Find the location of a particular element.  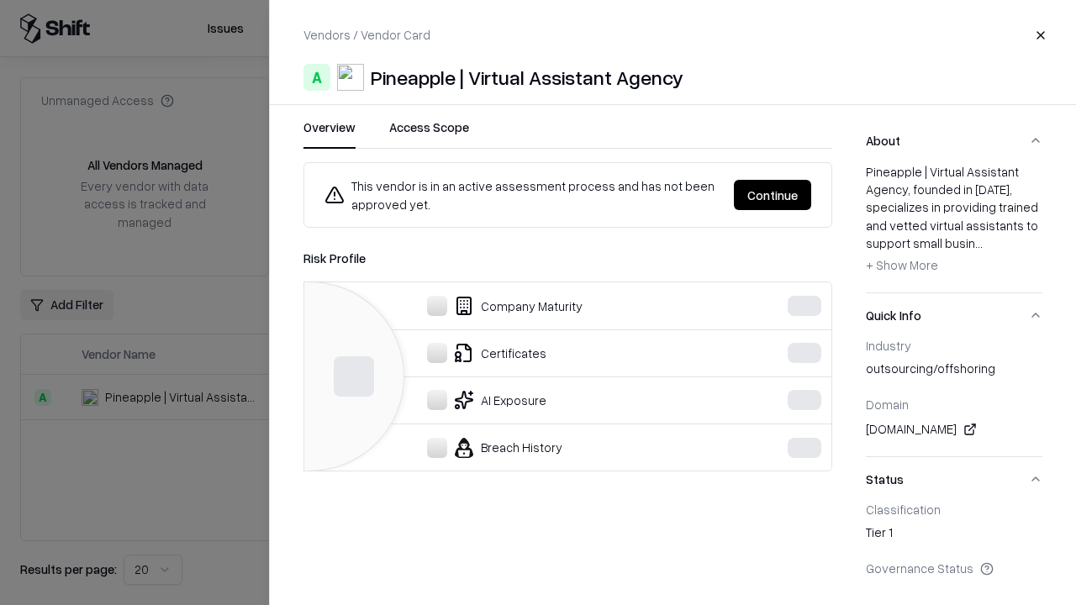

button: Continue is located at coordinates (772, 195).